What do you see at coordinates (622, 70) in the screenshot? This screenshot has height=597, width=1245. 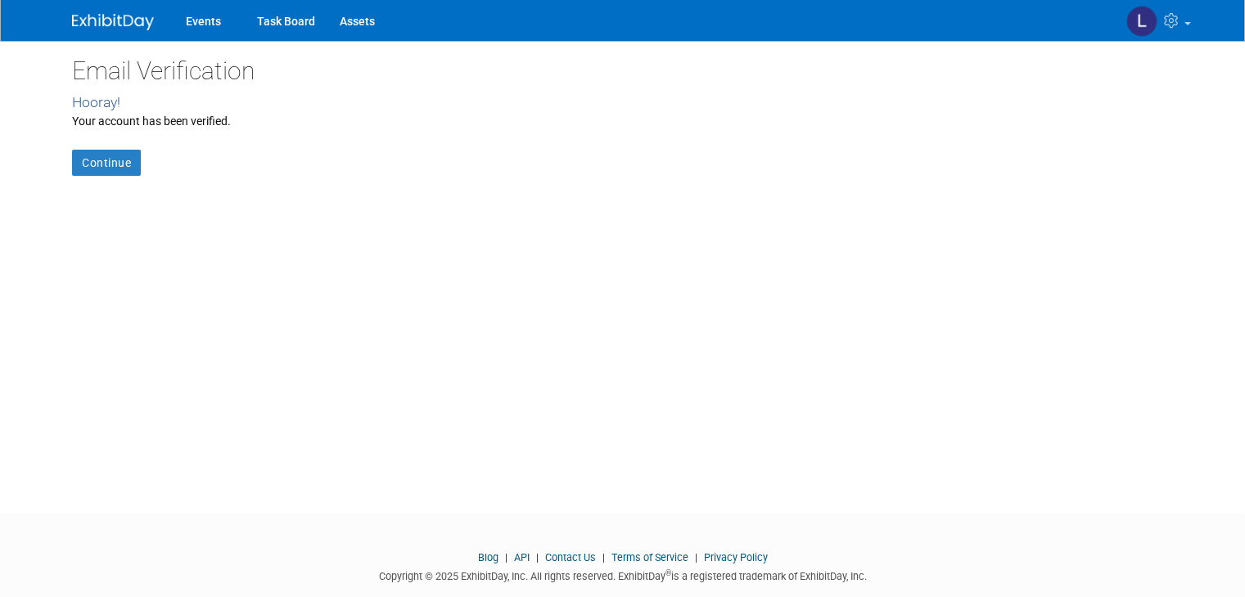 I see `h2: Email Verification` at bounding box center [622, 70].